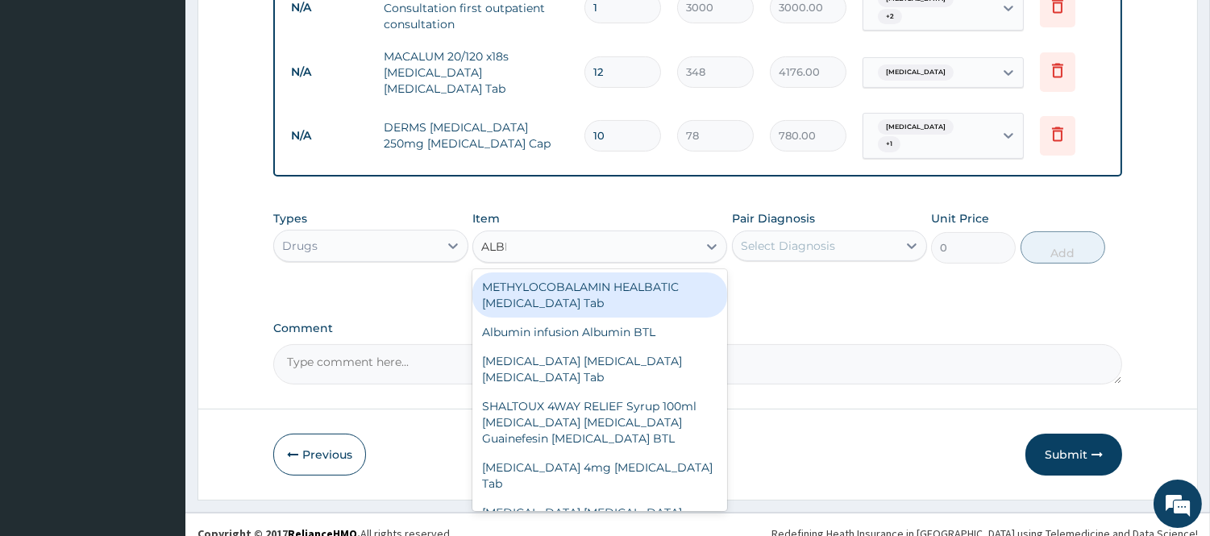 This screenshot has width=1210, height=536. What do you see at coordinates (300, 246) in the screenshot?
I see `div: Drugs` at bounding box center [300, 246].